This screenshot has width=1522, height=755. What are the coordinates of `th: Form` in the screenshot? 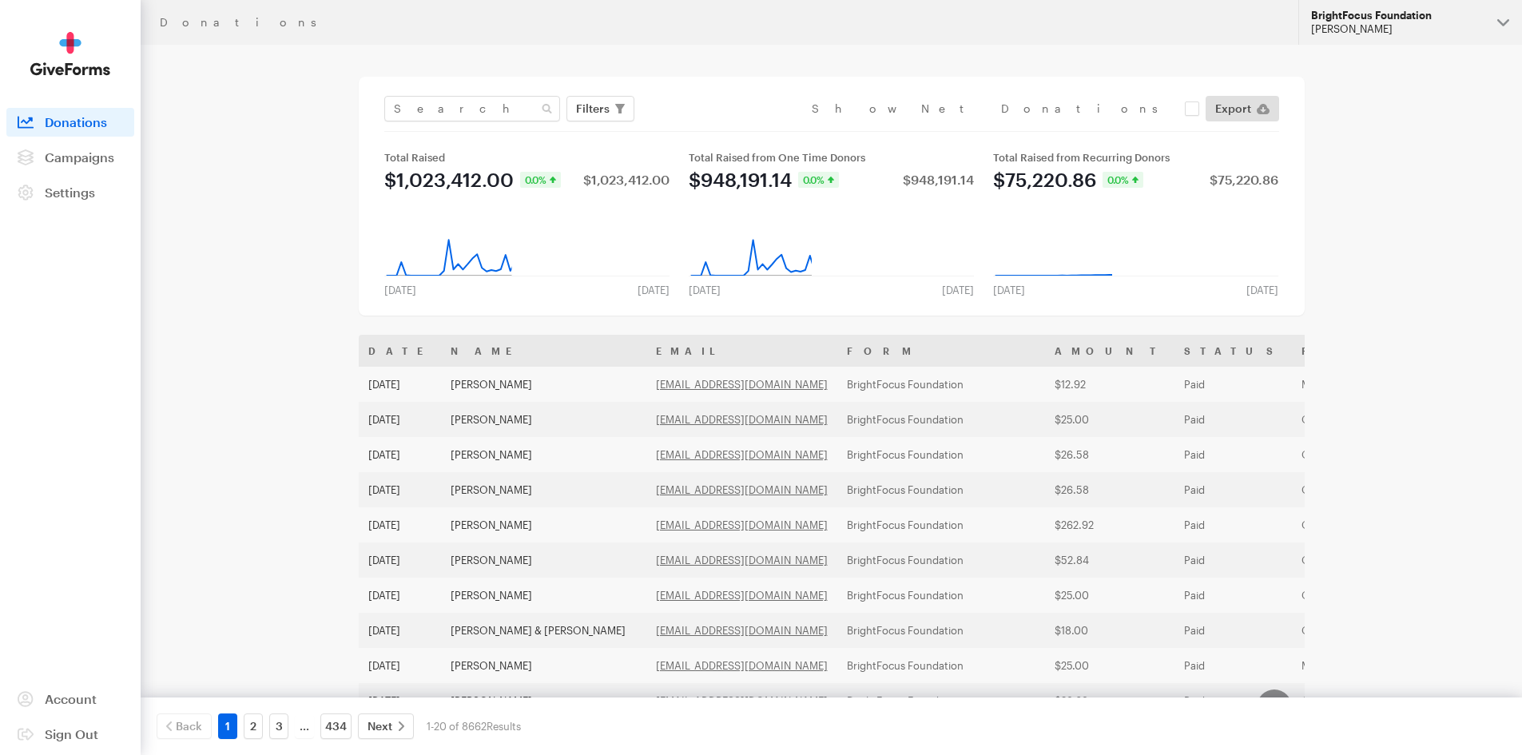 It's located at (941, 351).